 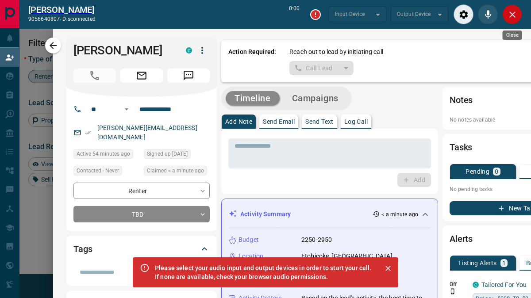 I want to click on div: Please select your audio input and output devices in order to start your call. If none are availa..., so click(x=264, y=272).